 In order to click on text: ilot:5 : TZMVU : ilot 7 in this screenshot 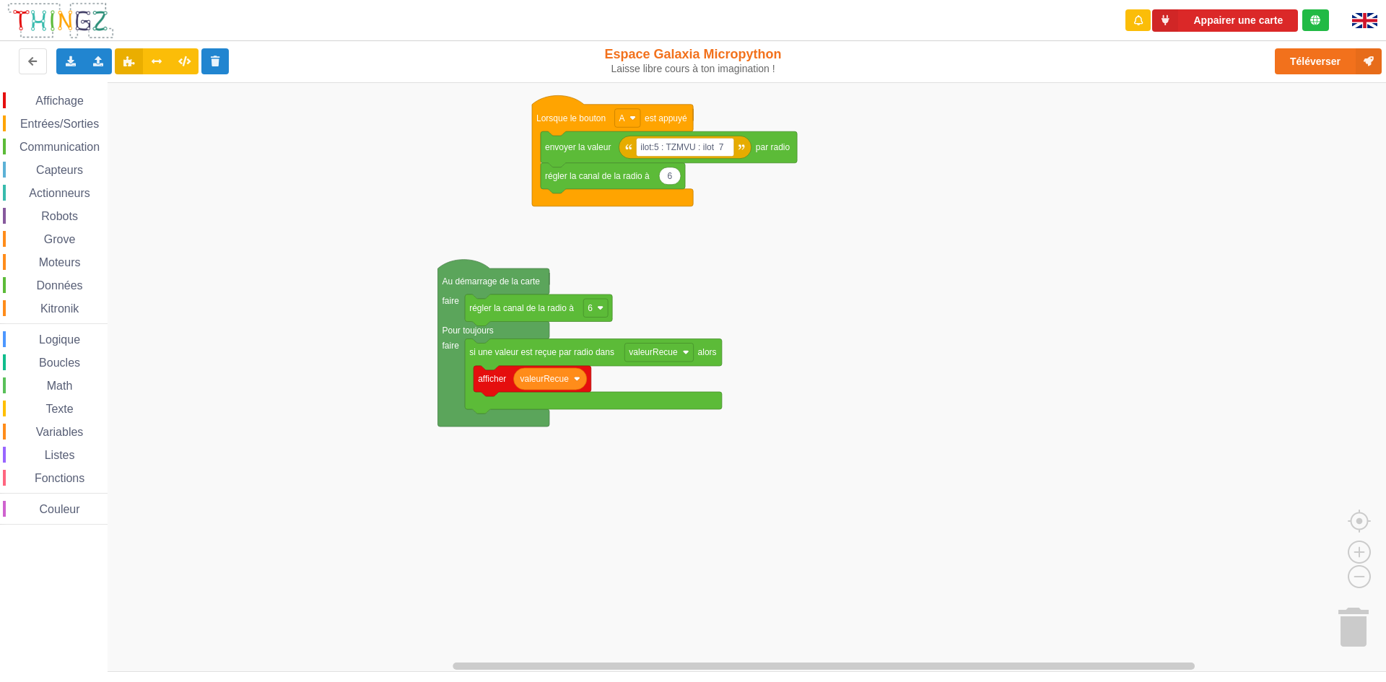, I will do `click(682, 147)`.